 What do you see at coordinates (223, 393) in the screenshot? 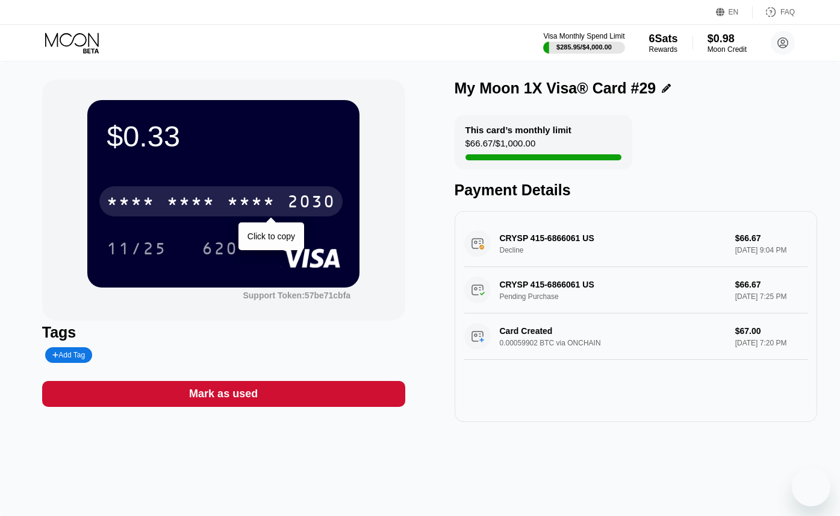
I see `div: Mark as used` at bounding box center [223, 393].